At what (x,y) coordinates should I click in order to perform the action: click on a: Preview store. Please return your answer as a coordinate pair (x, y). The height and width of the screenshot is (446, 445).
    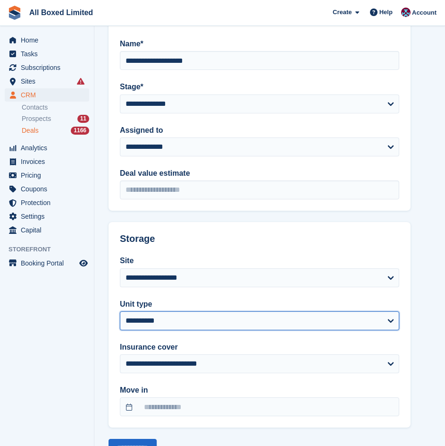
    Looking at the image, I should click on (84, 263).